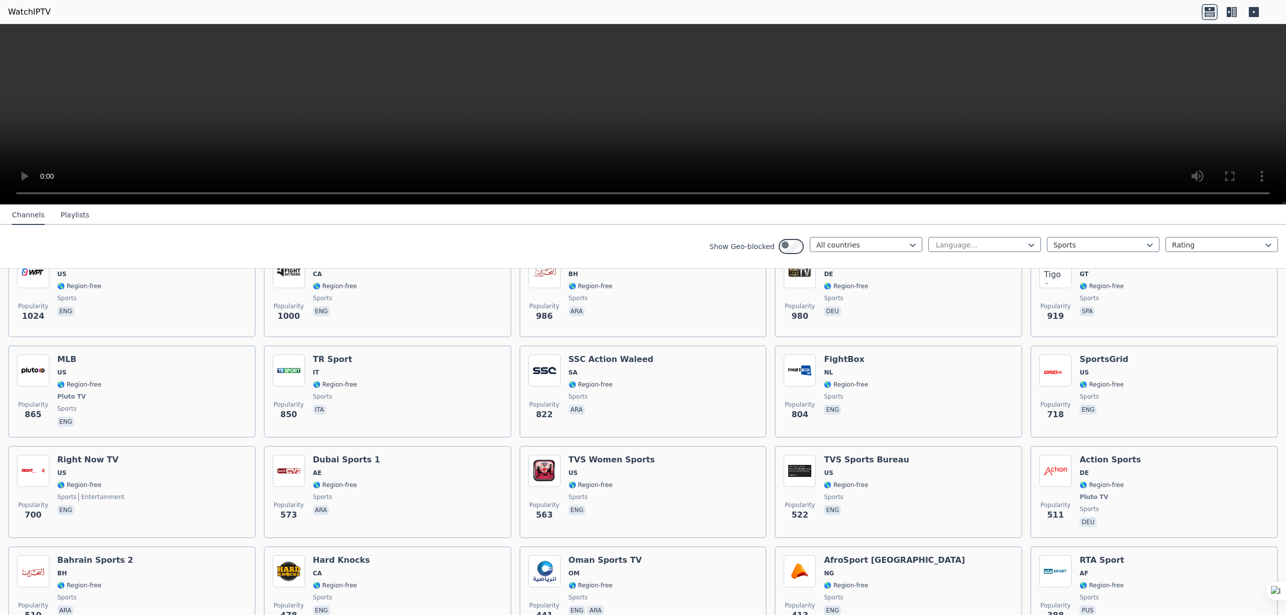 Image resolution: width=1286 pixels, height=615 pixels. What do you see at coordinates (545, 471) in the screenshot?
I see `img: TVS Women Sports` at bounding box center [545, 471].